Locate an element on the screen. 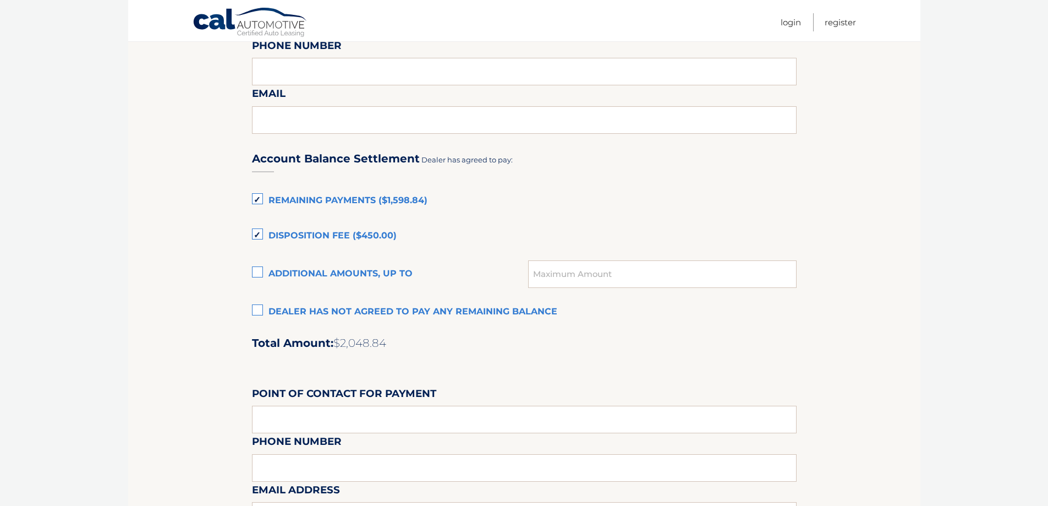 This screenshot has width=1048, height=506. span: Dealer has agreed to pay: is located at coordinates (467, 160).